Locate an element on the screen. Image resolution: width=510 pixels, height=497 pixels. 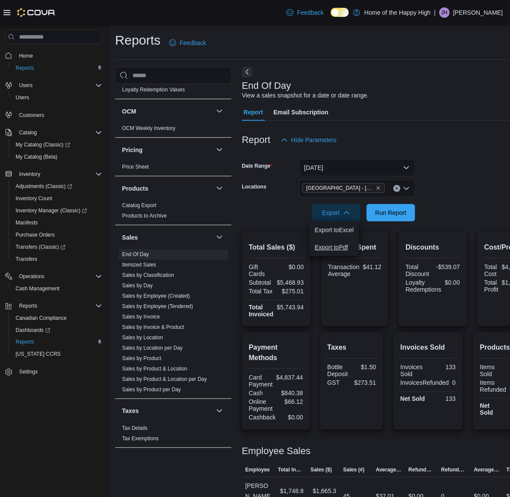
button: Cash Management is located at coordinates (57, 288).